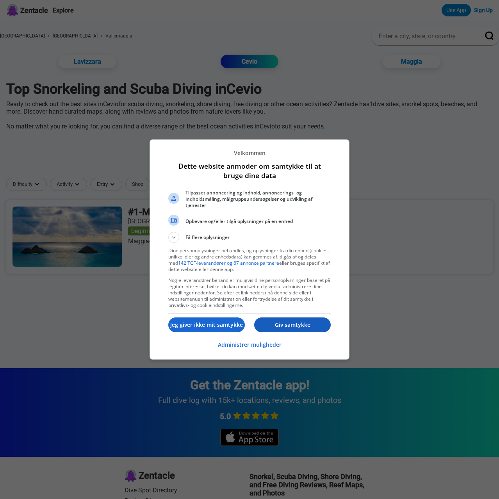  I want to click on p: Jeg giver ikke mit samtykke, so click(206, 325).